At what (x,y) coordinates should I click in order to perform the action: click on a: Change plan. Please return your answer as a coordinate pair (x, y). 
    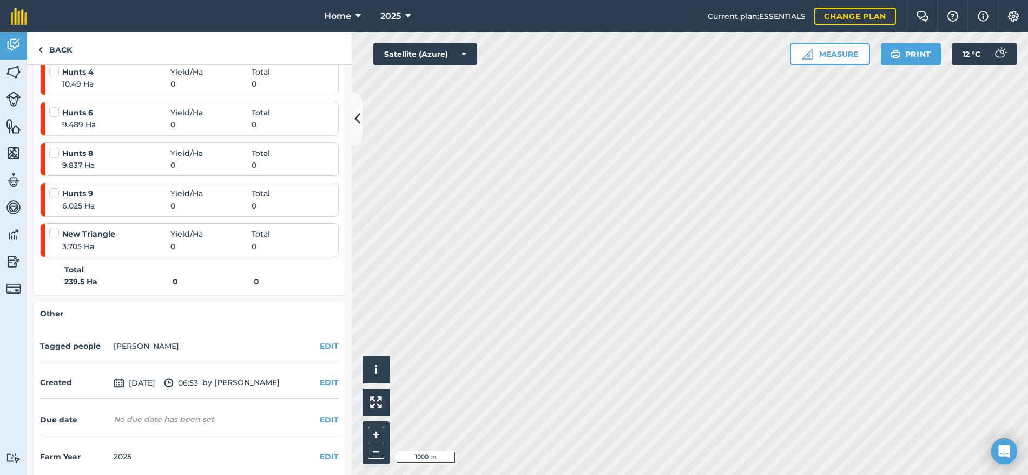
    Looking at the image, I should click on (855, 16).